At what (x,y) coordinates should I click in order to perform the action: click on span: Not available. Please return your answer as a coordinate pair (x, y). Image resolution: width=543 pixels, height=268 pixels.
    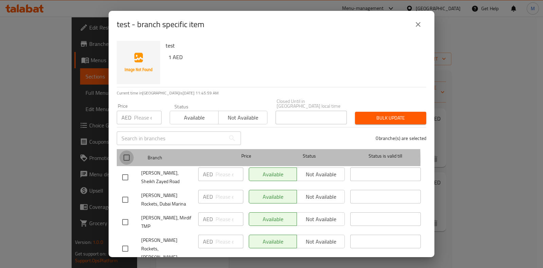
    Looking at the image, I should click on (242, 117).